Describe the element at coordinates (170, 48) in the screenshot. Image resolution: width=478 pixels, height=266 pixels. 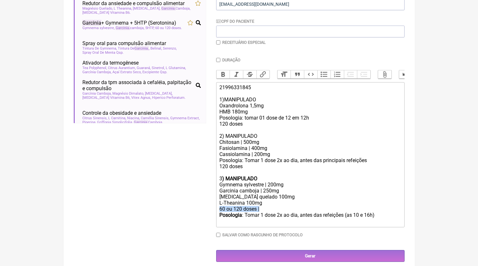
I see `span: Serenzo` at that location.